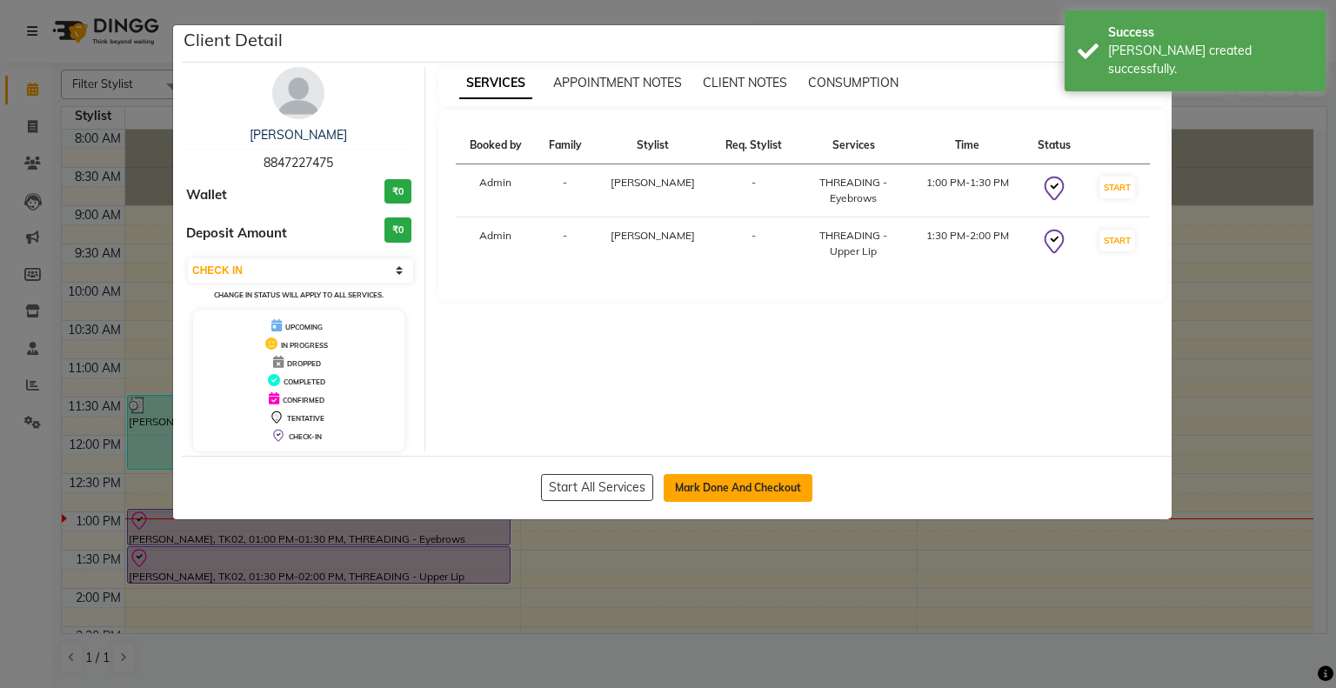 The width and height of the screenshot is (1336, 688). I want to click on td: 1:30 PM-2:00 PM, so click(967, 244).